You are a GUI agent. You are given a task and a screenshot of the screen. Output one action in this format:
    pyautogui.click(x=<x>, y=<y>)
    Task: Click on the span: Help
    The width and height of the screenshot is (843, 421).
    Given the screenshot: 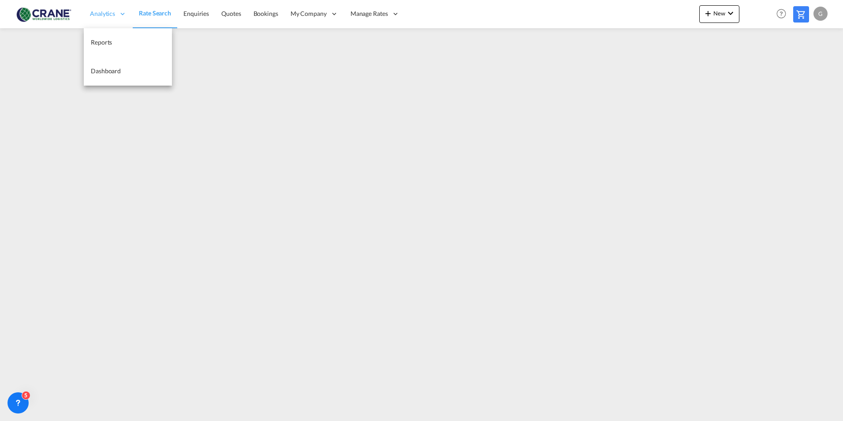 What is the action you would take?
    pyautogui.click(x=781, y=14)
    